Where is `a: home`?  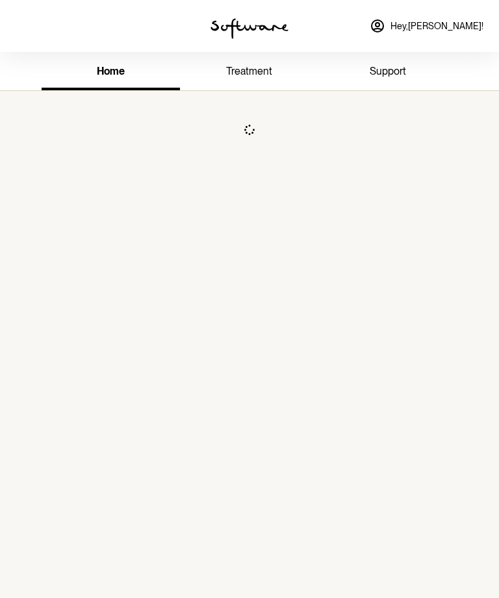
a: home is located at coordinates (110, 72).